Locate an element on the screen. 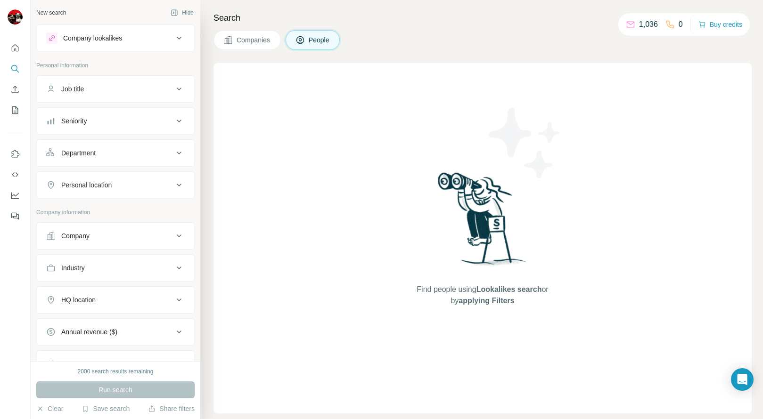  p: Company information is located at coordinates (115, 213).